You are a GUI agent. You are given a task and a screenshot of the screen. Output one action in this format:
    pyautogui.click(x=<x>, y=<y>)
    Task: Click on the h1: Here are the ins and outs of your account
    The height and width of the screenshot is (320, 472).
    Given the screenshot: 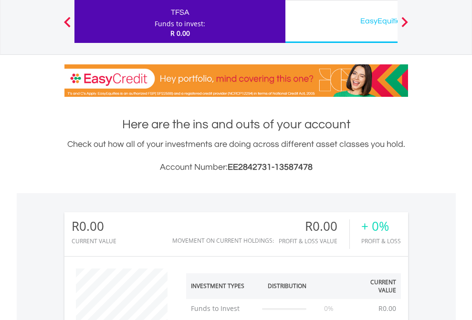 What is the action you would take?
    pyautogui.click(x=236, y=124)
    